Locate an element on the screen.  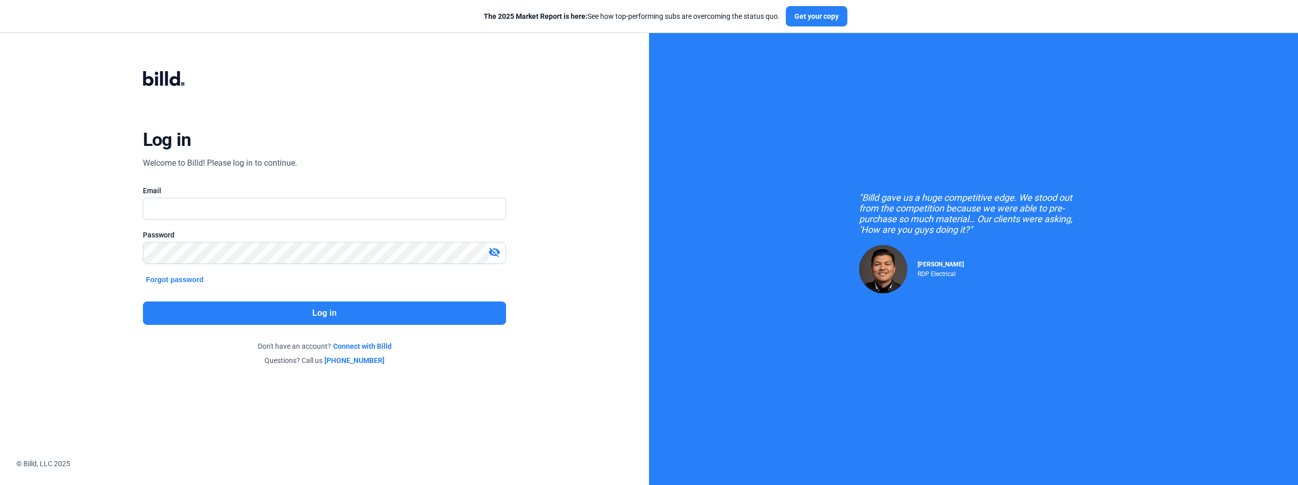
button: Log in is located at coordinates (325, 313).